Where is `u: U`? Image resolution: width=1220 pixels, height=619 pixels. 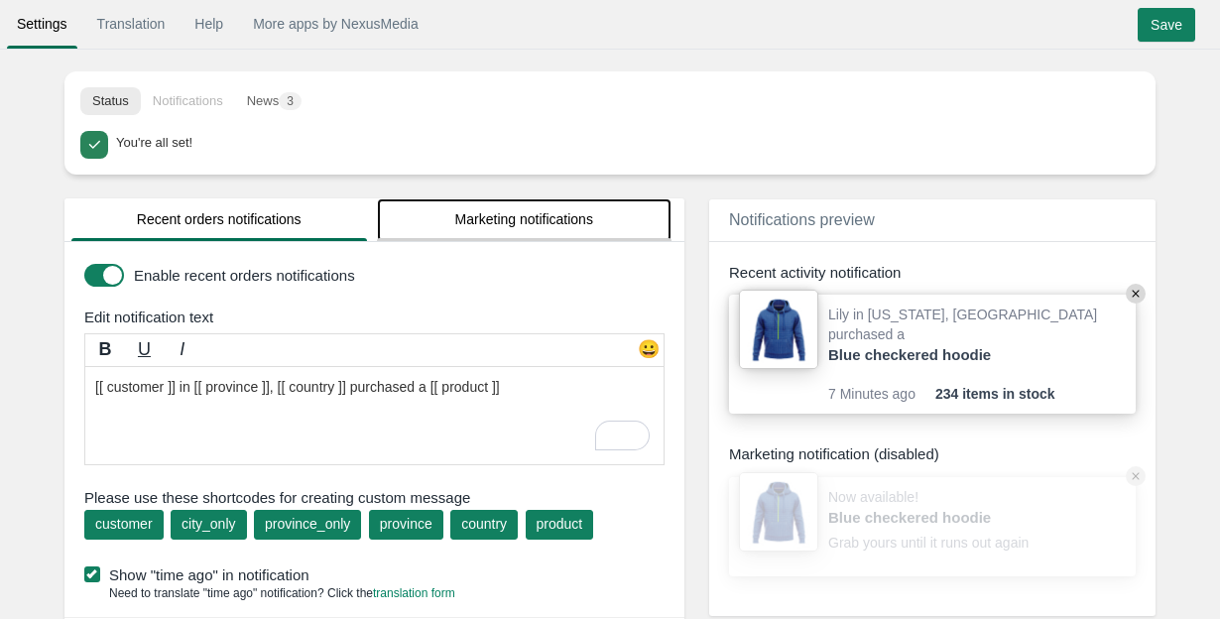 u: U is located at coordinates (144, 349).